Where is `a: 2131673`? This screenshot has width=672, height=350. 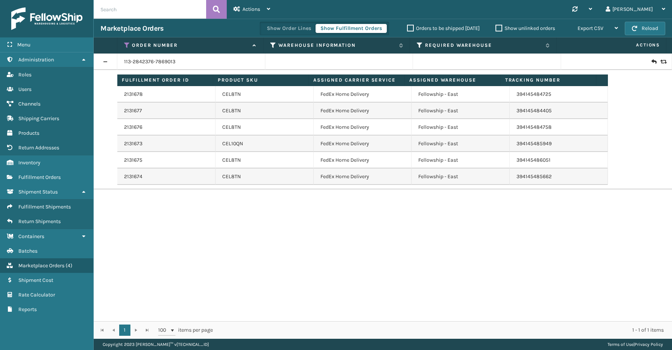 a: 2131673 is located at coordinates (133, 144).